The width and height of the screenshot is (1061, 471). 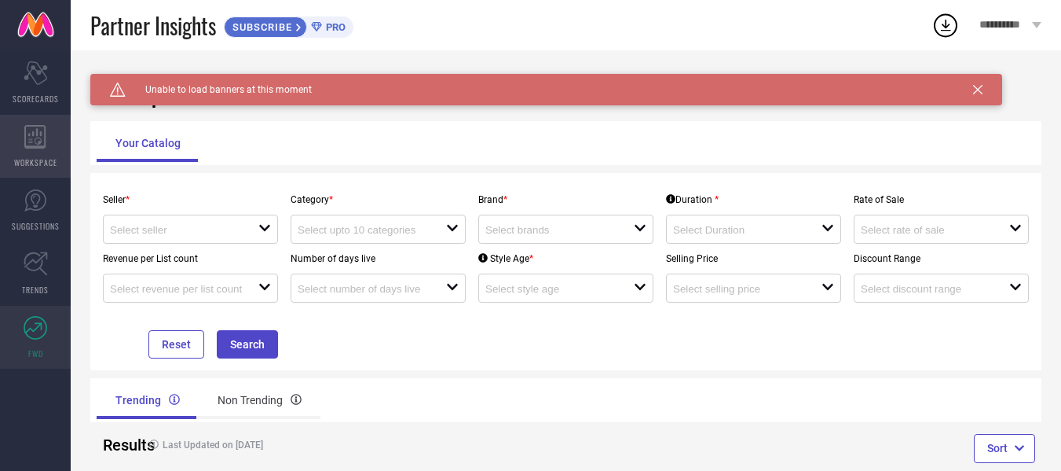 What do you see at coordinates (177, 229) in the screenshot?
I see `input: Select seller` at bounding box center [177, 229].